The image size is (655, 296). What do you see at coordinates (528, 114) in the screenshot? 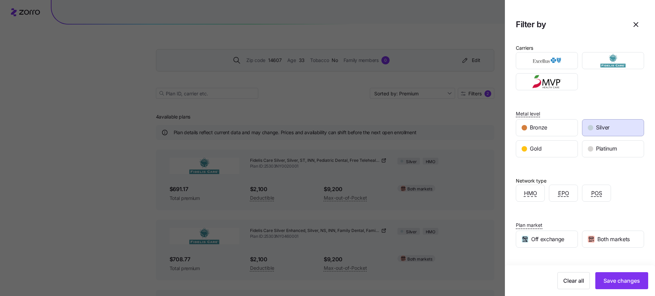
I see `span: Metal level` at bounding box center [528, 114].